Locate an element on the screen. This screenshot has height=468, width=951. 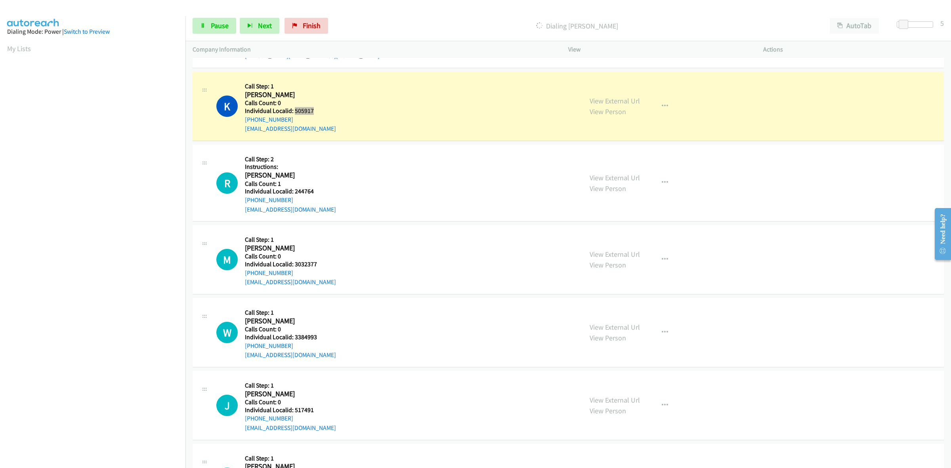
span: Next is located at coordinates (265, 25).